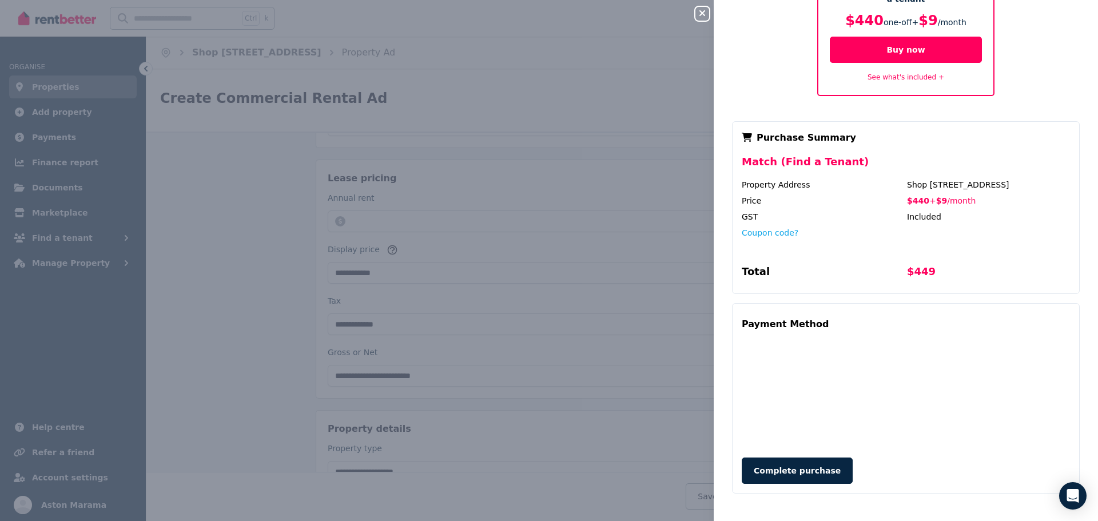 The image size is (1098, 521). Describe the element at coordinates (1073, 496) in the screenshot. I see `div: Open Intercom Messenger` at that location.